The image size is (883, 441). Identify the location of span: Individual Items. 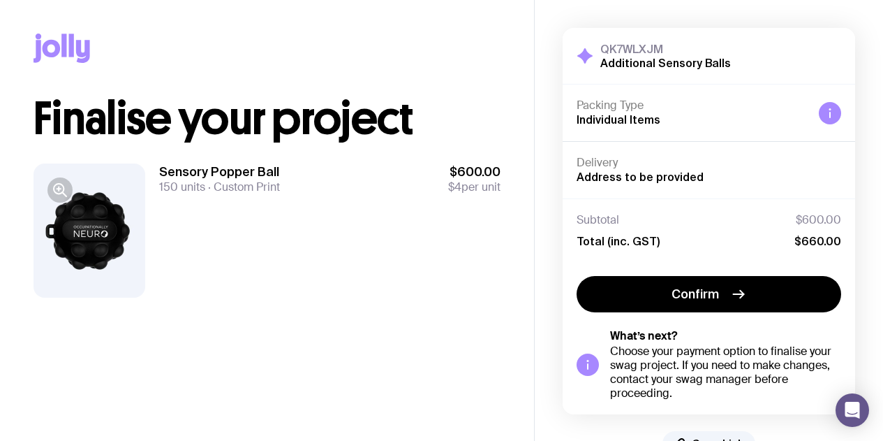
(619, 119).